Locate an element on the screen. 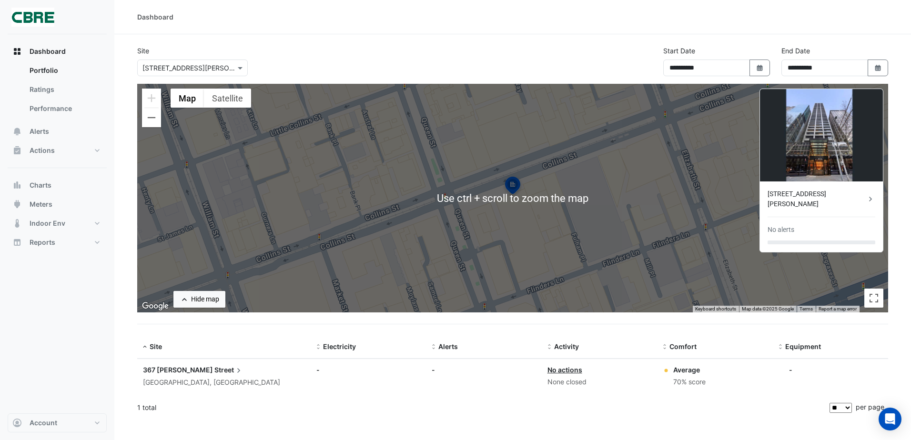 Image resolution: width=911 pixels, height=440 pixels. app-icon: Meters is located at coordinates (17, 204).